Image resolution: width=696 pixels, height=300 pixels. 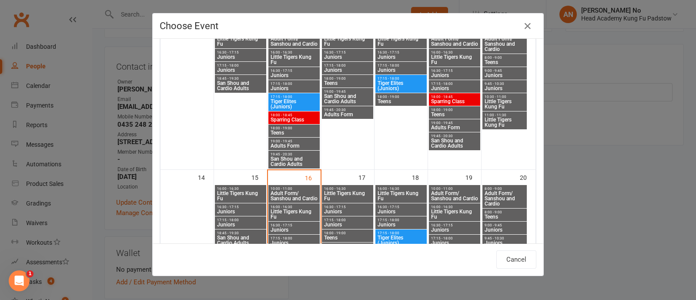 I want to click on button: Close, so click(x=528, y=26).